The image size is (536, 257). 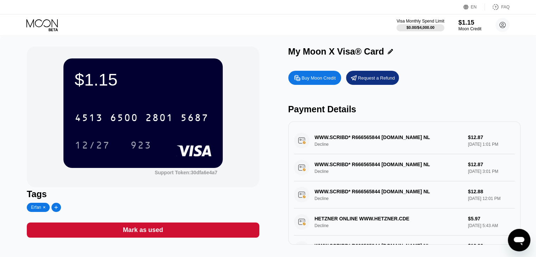 What do you see at coordinates (186, 173) in the screenshot?
I see `div: Support Token: 30dfa6e4a7` at bounding box center [186, 173].